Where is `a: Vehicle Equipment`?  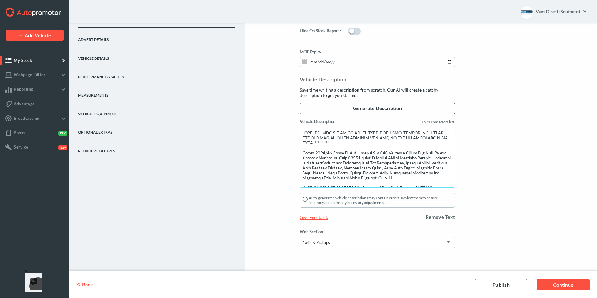 a: Vehicle Equipment is located at coordinates (157, 111).